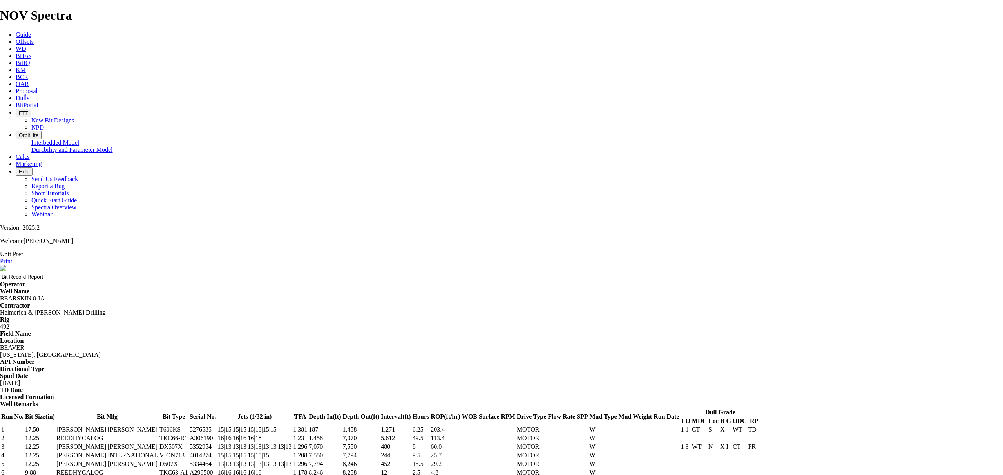 This screenshot has height=475, width=1003. I want to click on th: Serial No., so click(203, 417).